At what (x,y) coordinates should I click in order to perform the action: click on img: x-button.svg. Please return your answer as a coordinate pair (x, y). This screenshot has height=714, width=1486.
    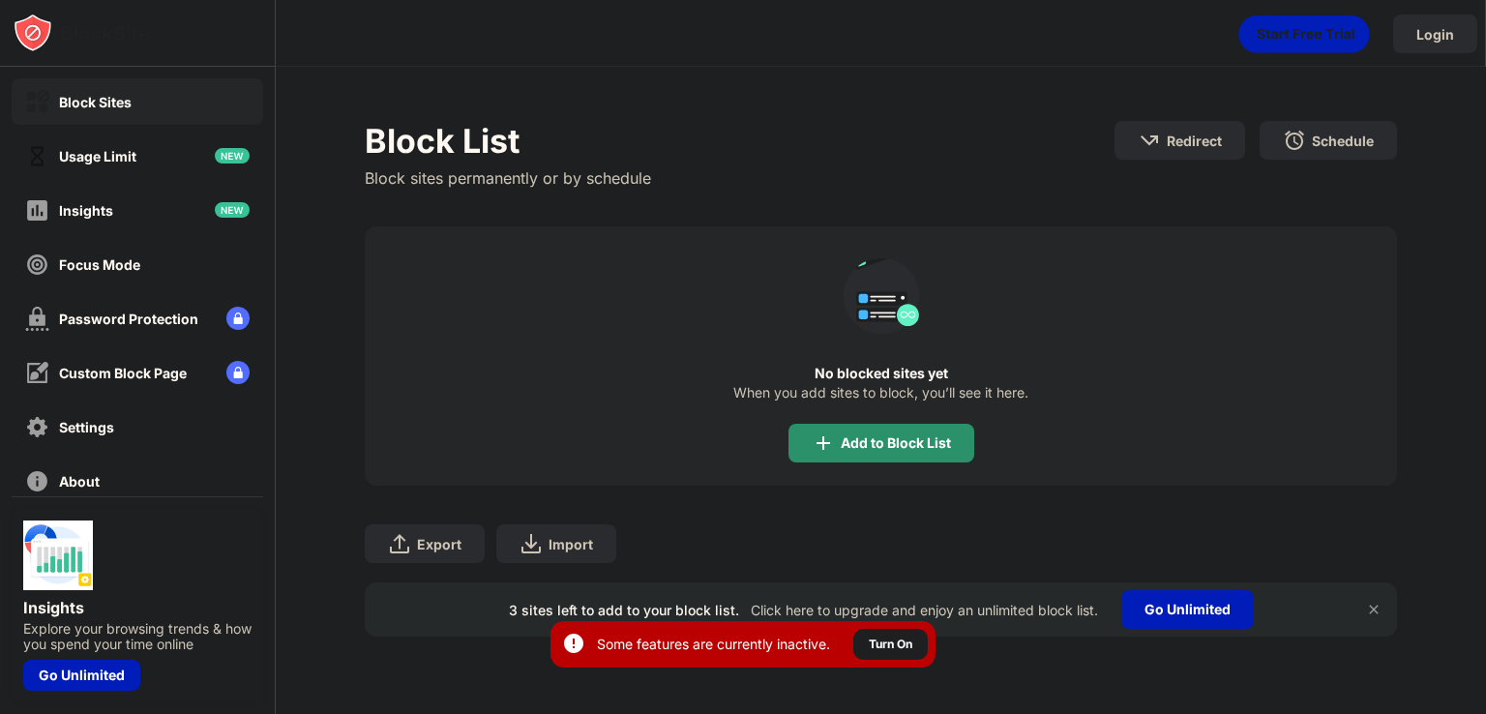
    Looking at the image, I should click on (1374, 610).